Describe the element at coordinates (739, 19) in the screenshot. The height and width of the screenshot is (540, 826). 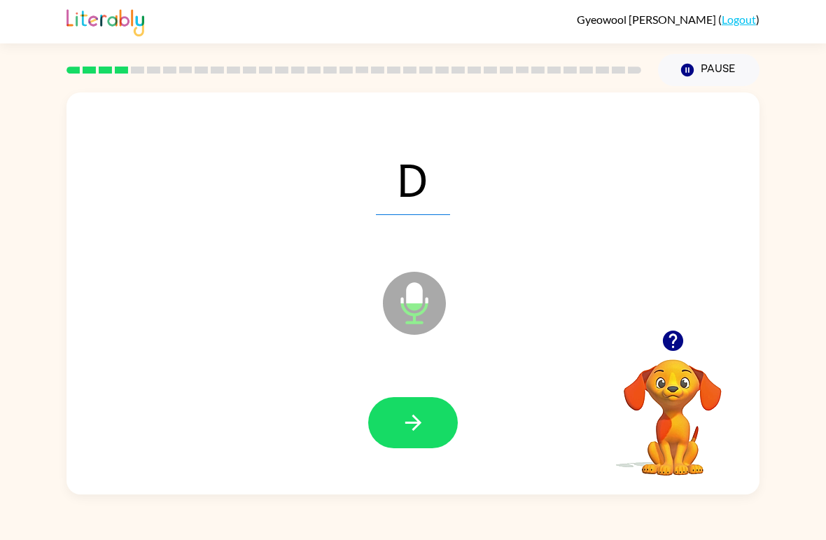
I see `a: Logout` at that location.